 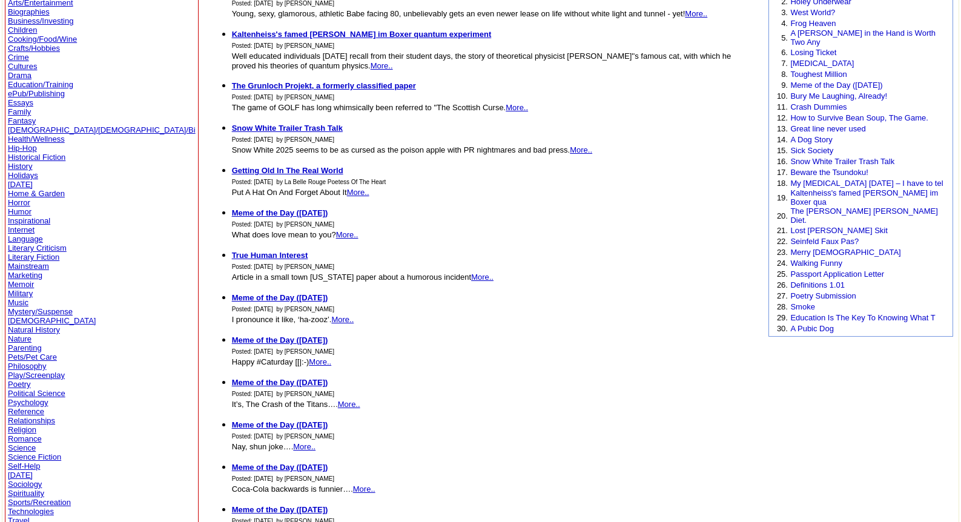 I want to click on font: Nay, shun joke…., so click(x=274, y=446).